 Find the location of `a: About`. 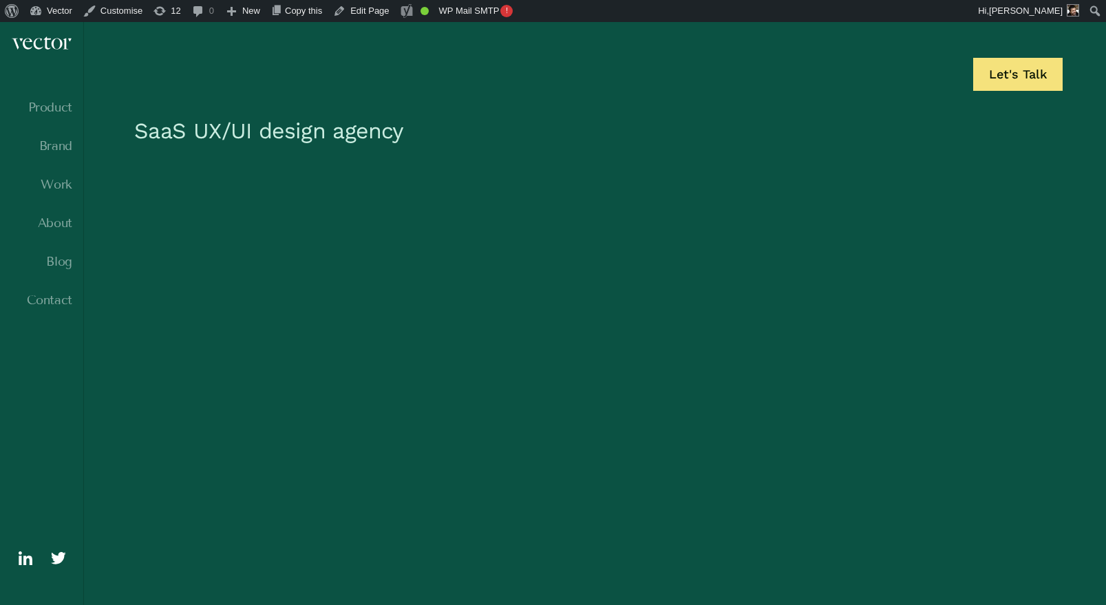

a: About is located at coordinates (41, 223).